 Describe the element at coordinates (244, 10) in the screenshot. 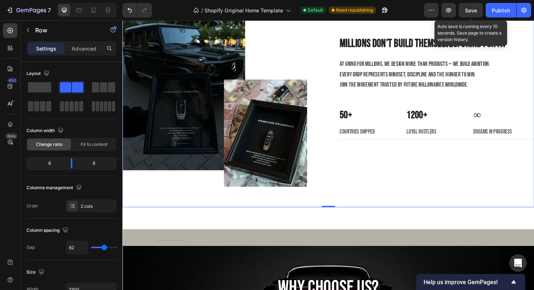

I see `span: Shopify Original Home Template` at that location.